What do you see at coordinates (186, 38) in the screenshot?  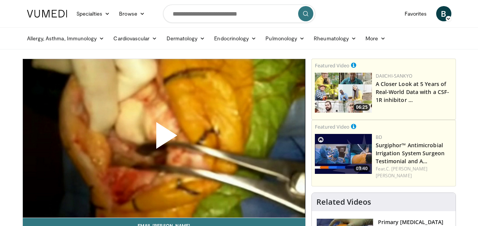 I see `a: Dermatology` at bounding box center [186, 38].